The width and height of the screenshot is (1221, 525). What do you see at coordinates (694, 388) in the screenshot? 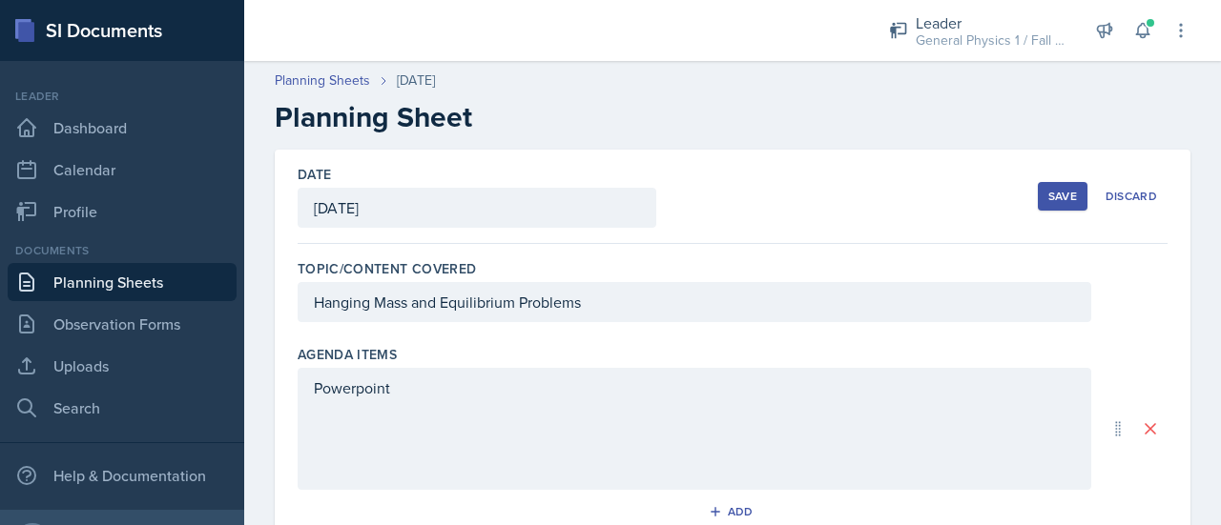
I see `p: Powerpoint` at bounding box center [694, 388].